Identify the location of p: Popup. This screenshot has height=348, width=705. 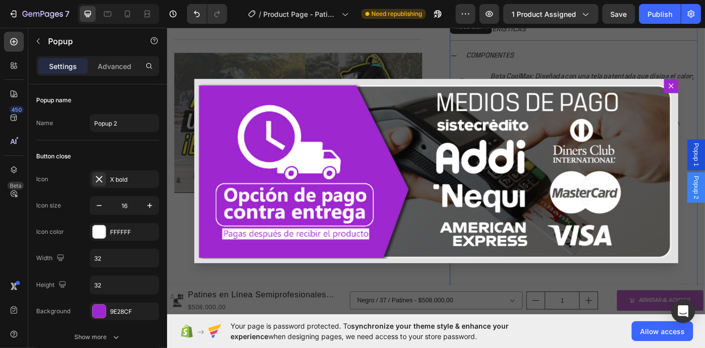
(90, 41).